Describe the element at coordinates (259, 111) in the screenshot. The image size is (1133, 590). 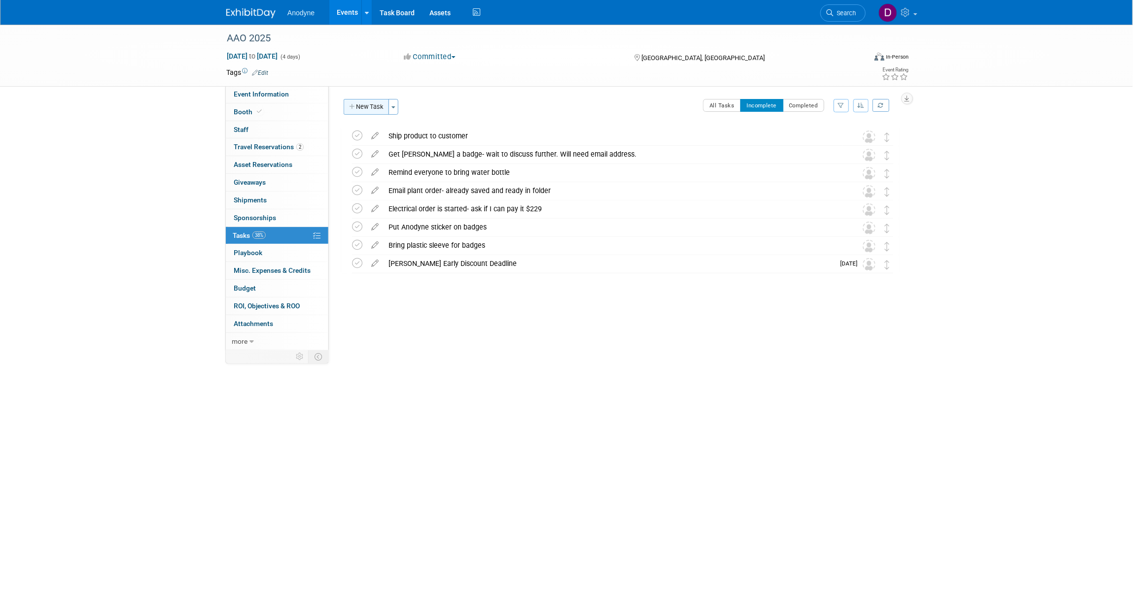
I see `i: Booth reservation complete` at that location.